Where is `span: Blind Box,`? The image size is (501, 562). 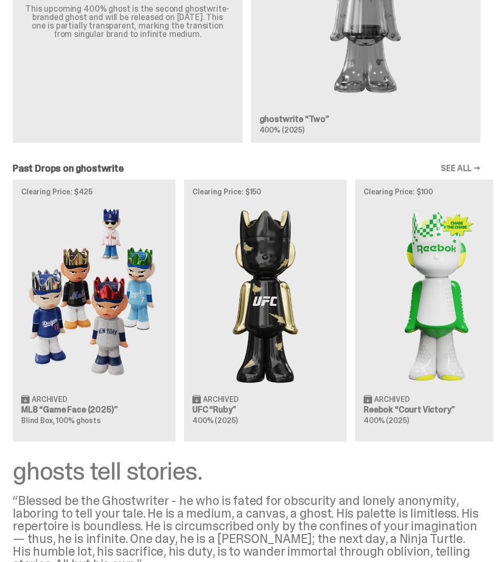 span: Blind Box, is located at coordinates (38, 421).